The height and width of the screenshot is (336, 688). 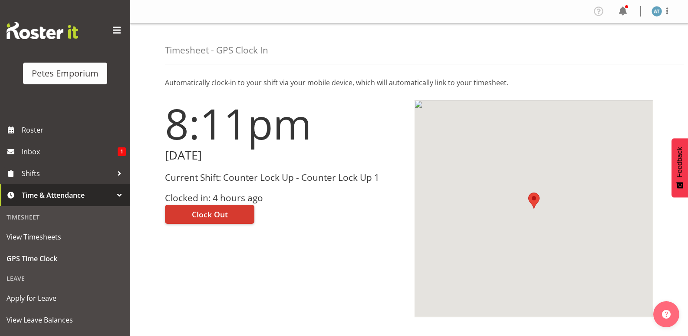 What do you see at coordinates (284, 177) in the screenshot?
I see `h3: Current Shift: Counter Lock Up - Counter Lock Up 1` at bounding box center [284, 177].